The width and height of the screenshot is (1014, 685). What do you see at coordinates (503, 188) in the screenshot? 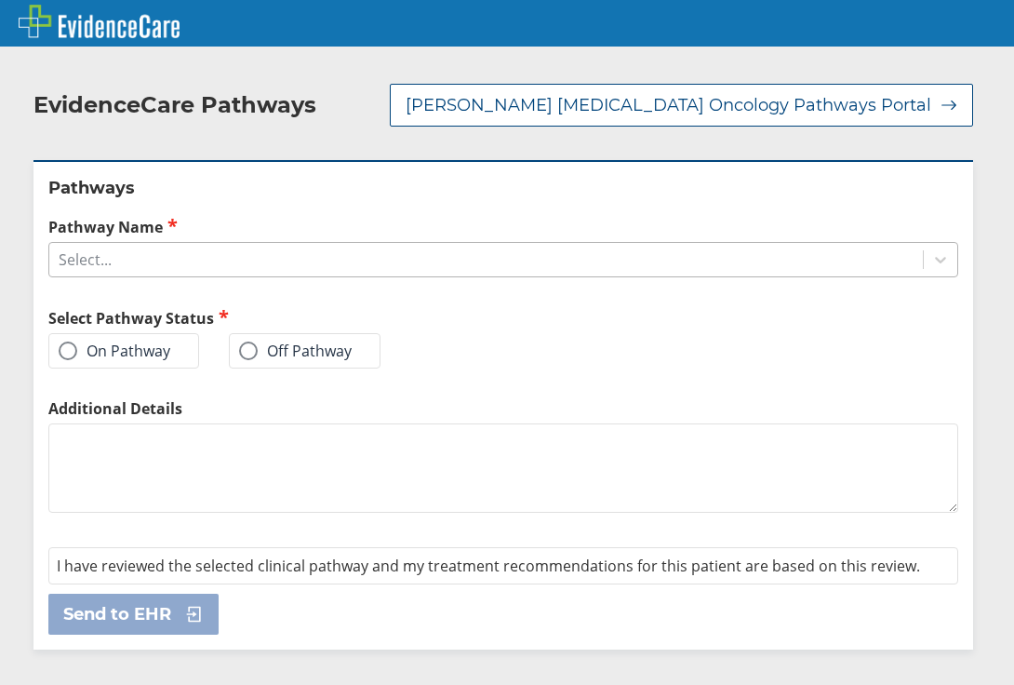
I see `h2: Pathways` at bounding box center [503, 188].